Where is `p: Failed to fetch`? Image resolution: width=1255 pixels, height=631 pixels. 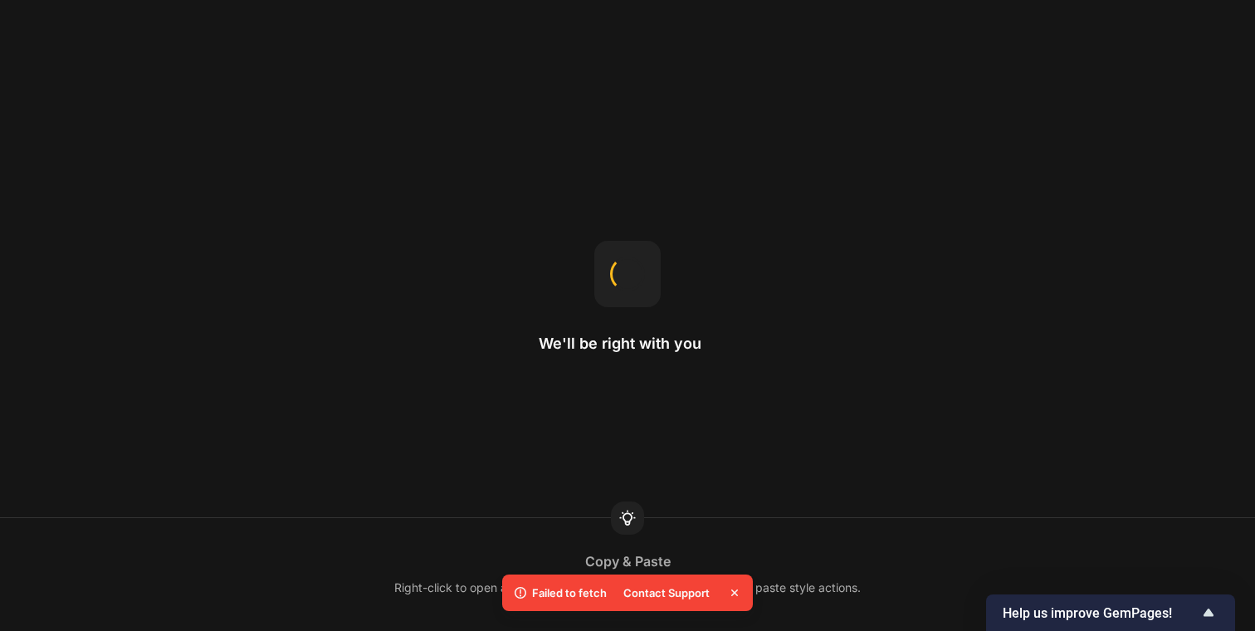 p: Failed to fetch is located at coordinates (569, 593).